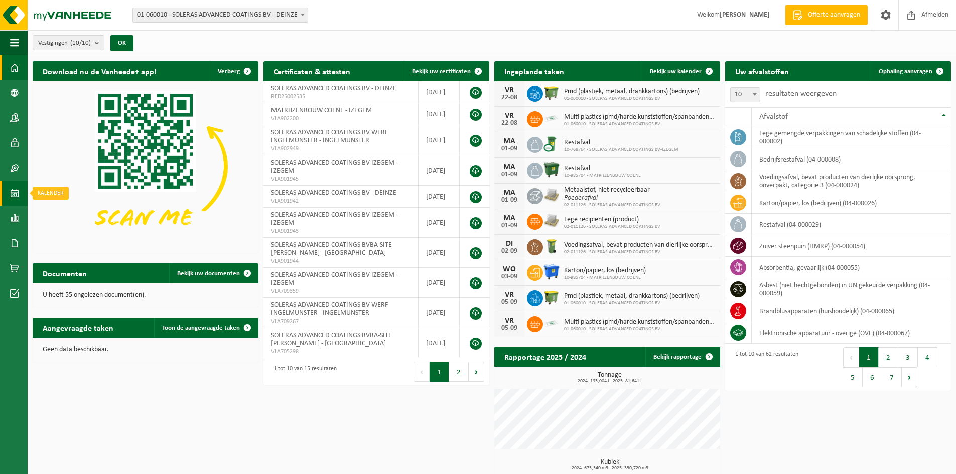 This screenshot has height=474, width=956. I want to click on a: Bekijk rapportage, so click(682, 357).